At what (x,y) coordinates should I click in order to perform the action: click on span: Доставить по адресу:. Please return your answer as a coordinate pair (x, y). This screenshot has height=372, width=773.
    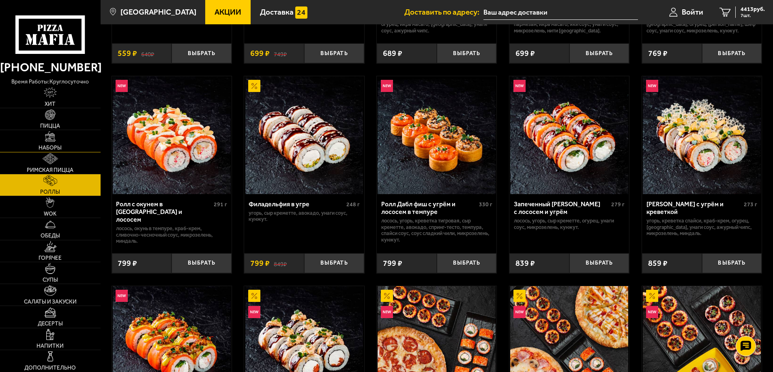
    Looking at the image, I should click on (444, 12).